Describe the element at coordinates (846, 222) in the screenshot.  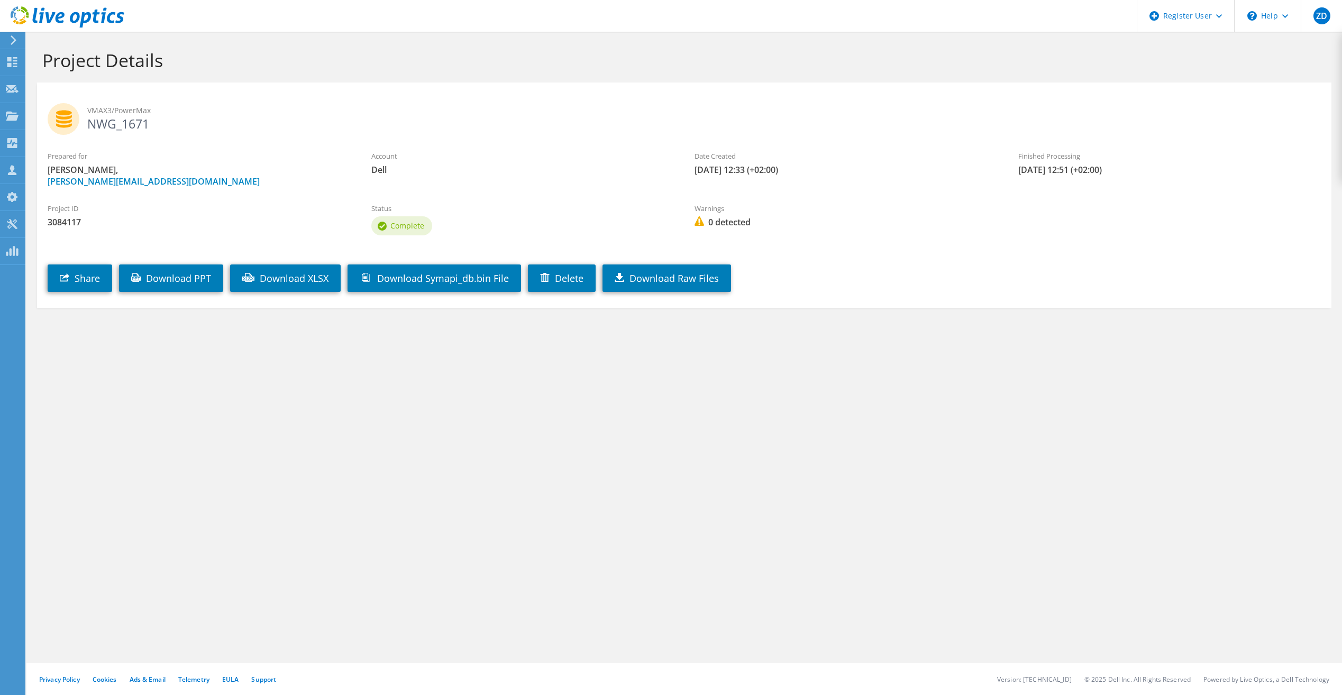
I see `span: 0 detected` at that location.